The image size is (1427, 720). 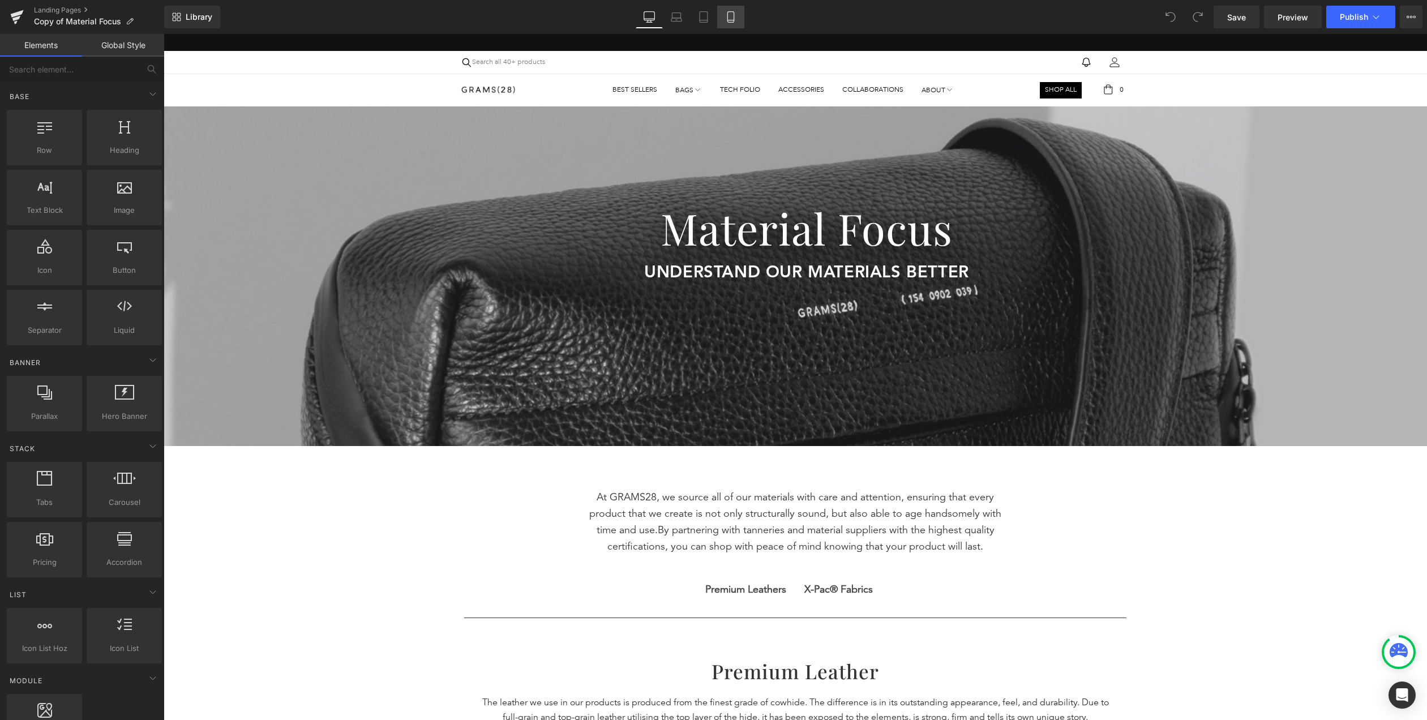 I want to click on span: Heading, so click(x=124, y=150).